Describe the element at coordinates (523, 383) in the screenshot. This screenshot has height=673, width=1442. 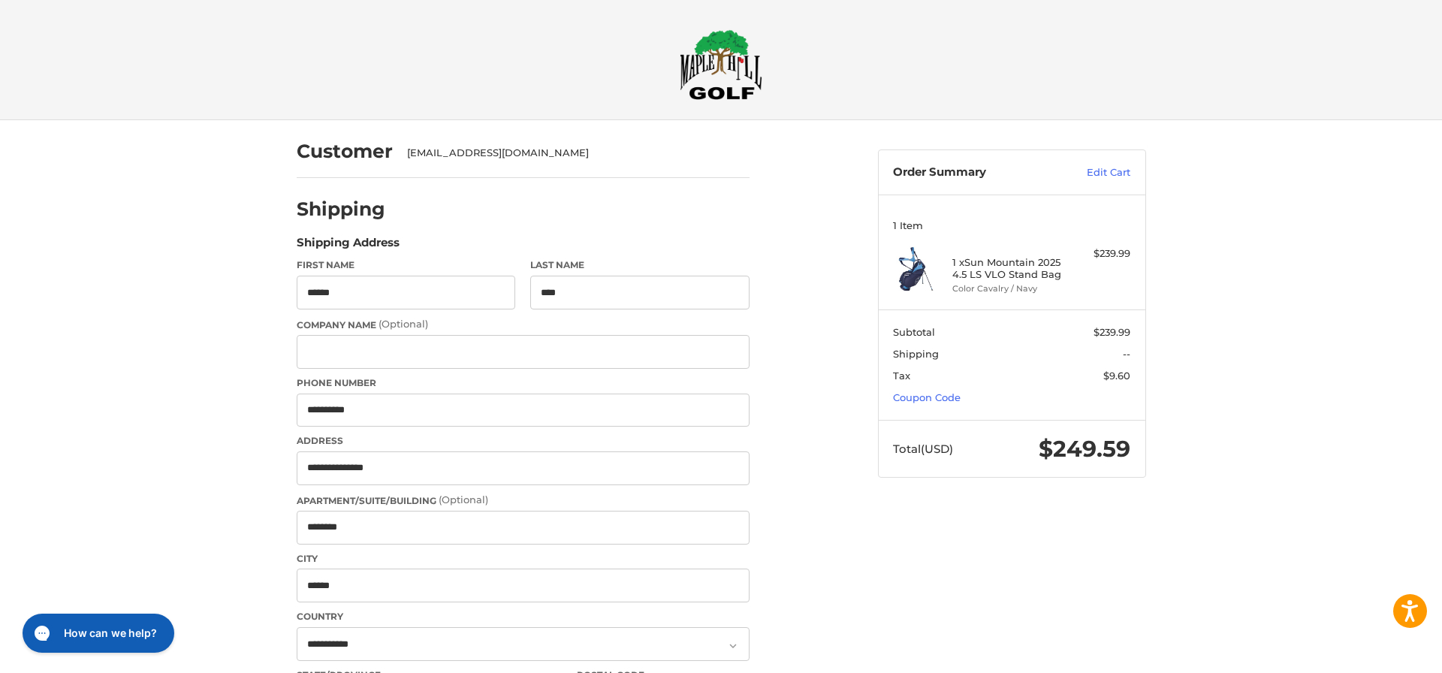
I see `label: Phone Number` at that location.